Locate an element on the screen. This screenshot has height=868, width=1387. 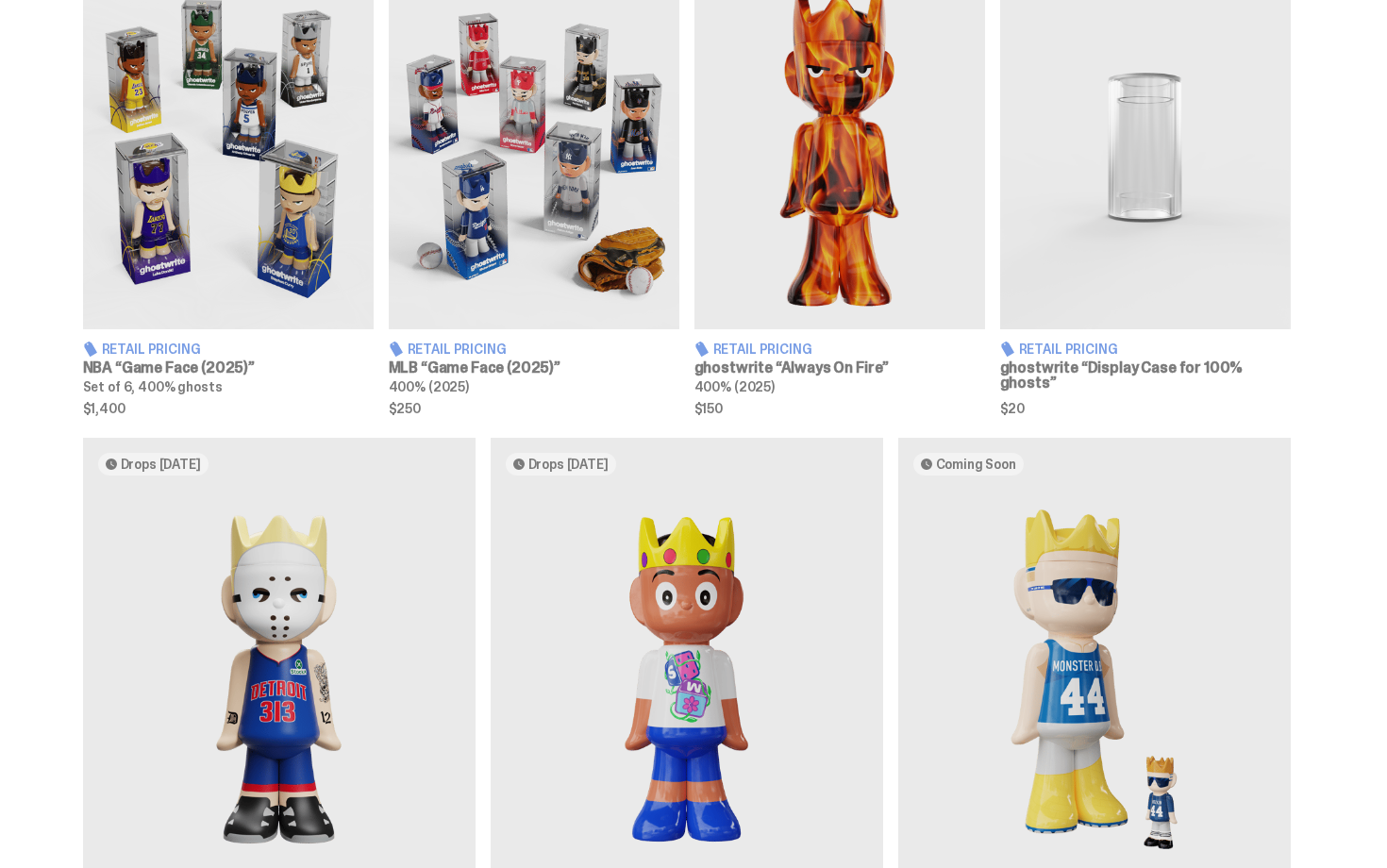
h3: ghostwrite “Always On Fire” is located at coordinates (840, 368).